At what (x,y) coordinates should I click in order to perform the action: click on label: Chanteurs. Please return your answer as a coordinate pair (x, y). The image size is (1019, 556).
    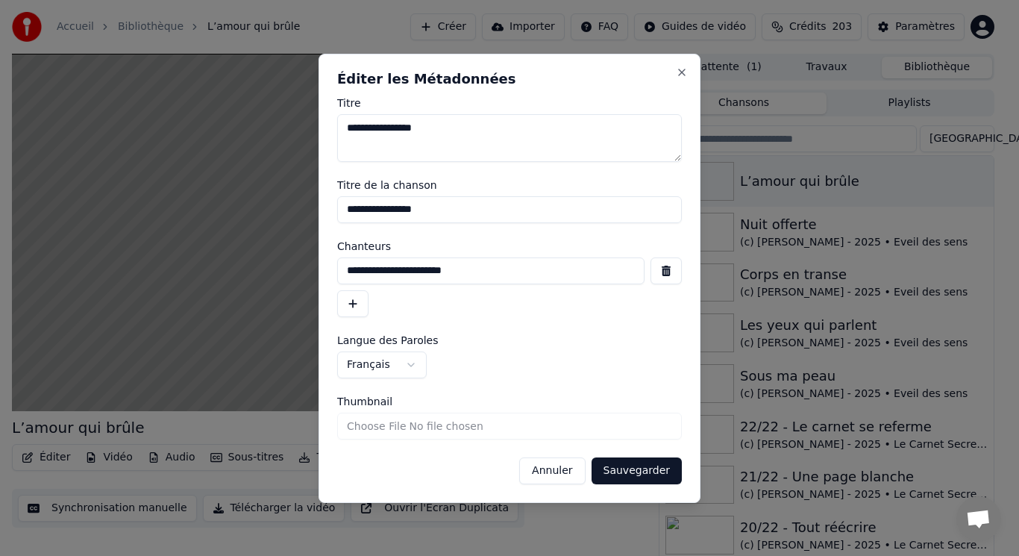
    Looking at the image, I should click on (510, 246).